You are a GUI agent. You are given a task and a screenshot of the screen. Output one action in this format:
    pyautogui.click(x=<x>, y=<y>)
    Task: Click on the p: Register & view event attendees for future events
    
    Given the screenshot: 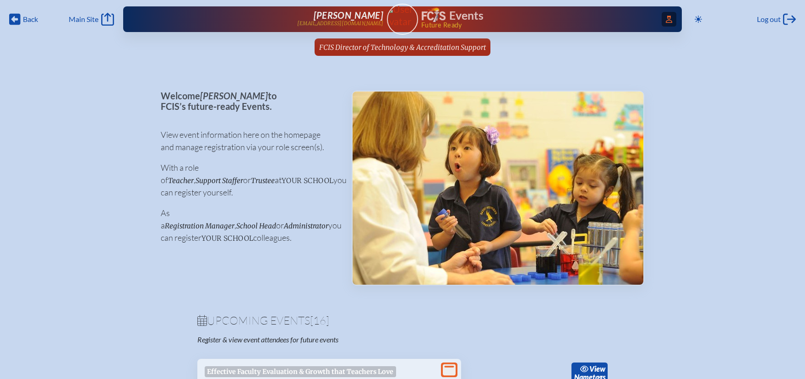 What is the action you would take?
    pyautogui.click(x=318, y=340)
    